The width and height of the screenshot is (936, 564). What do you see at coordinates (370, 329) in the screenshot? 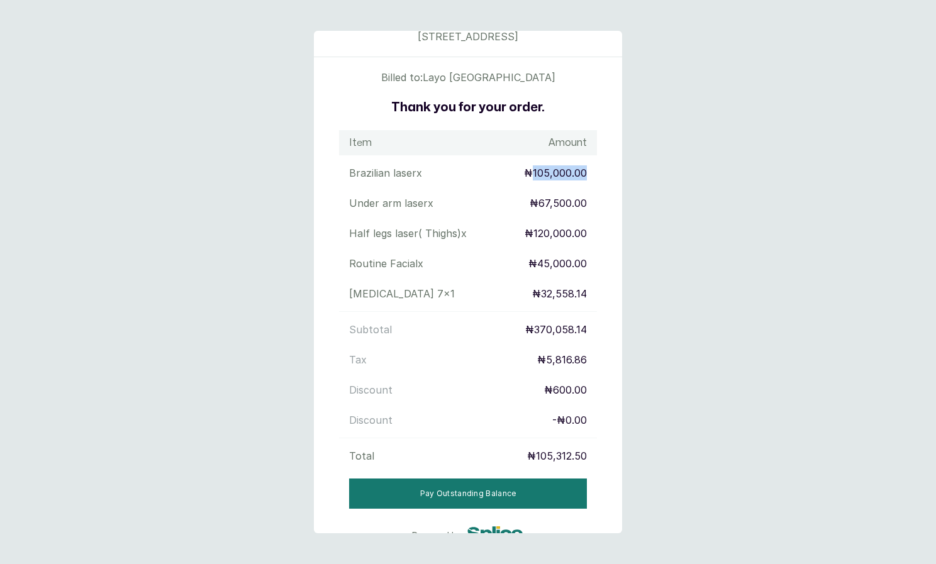
I see `p: Subtotal` at bounding box center [370, 329].